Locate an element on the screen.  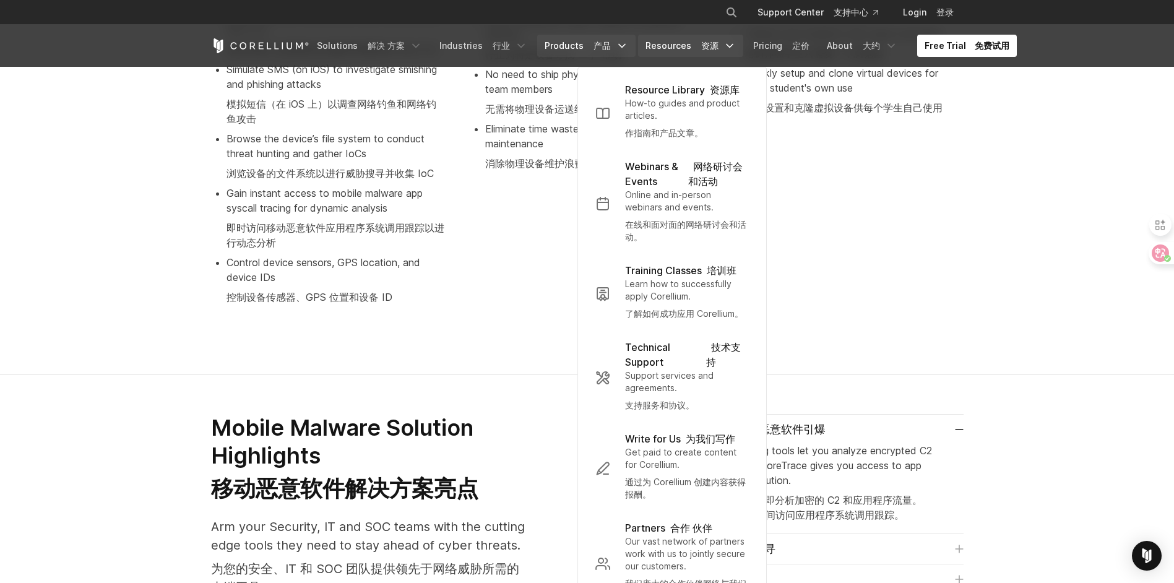
font: 模拟短信（在 iOS 上）以调查网络钓鱼和网络钓鱼攻击 is located at coordinates (331, 111).